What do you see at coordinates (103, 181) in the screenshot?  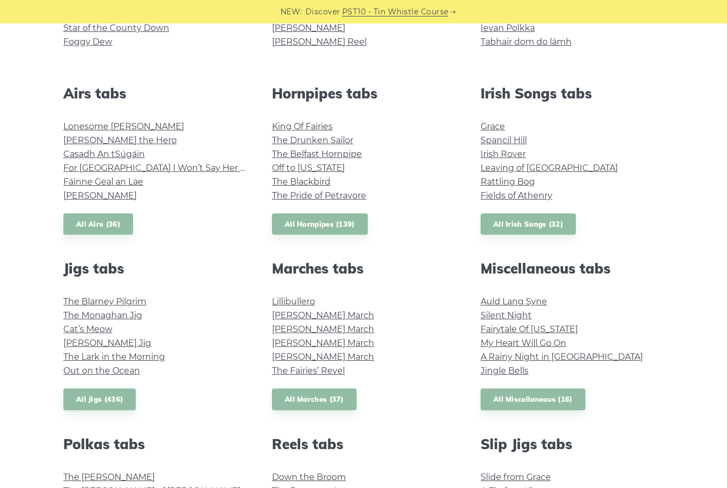 I see `a: Fáinne Geal an Lae` at bounding box center [103, 181].